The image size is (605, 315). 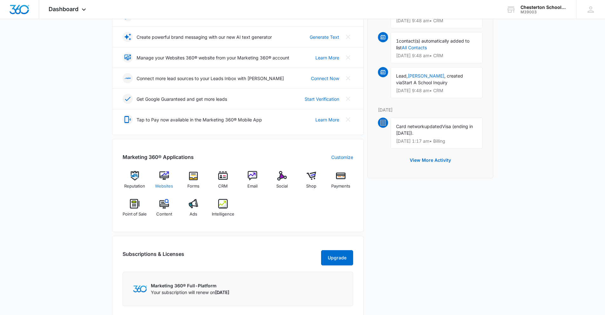 What do you see at coordinates (193, 214) in the screenshot?
I see `span: Ads` at bounding box center [193, 214].